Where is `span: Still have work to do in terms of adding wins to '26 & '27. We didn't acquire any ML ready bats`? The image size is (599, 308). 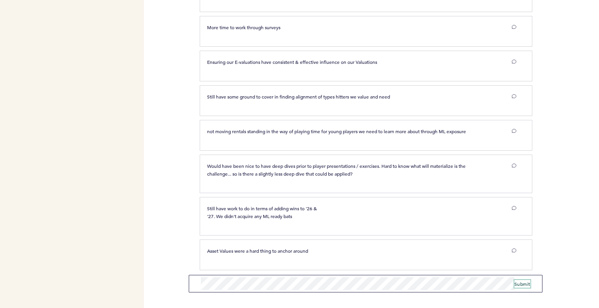
span: Still have work to do in terms of adding wins to '26 & '27. We didn't acquire any ML ready bats is located at coordinates (262, 212).